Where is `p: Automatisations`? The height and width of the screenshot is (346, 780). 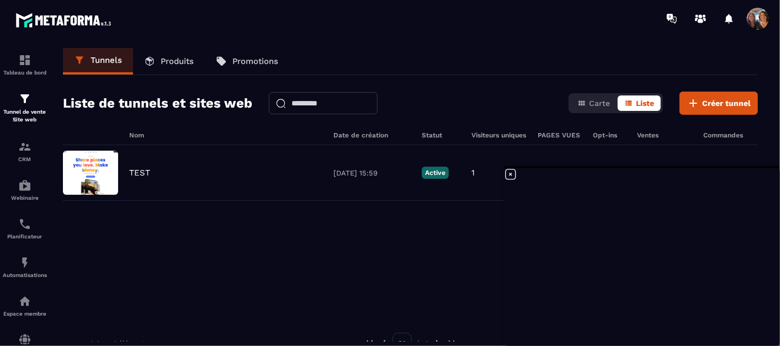 p: Automatisations is located at coordinates (25, 275).